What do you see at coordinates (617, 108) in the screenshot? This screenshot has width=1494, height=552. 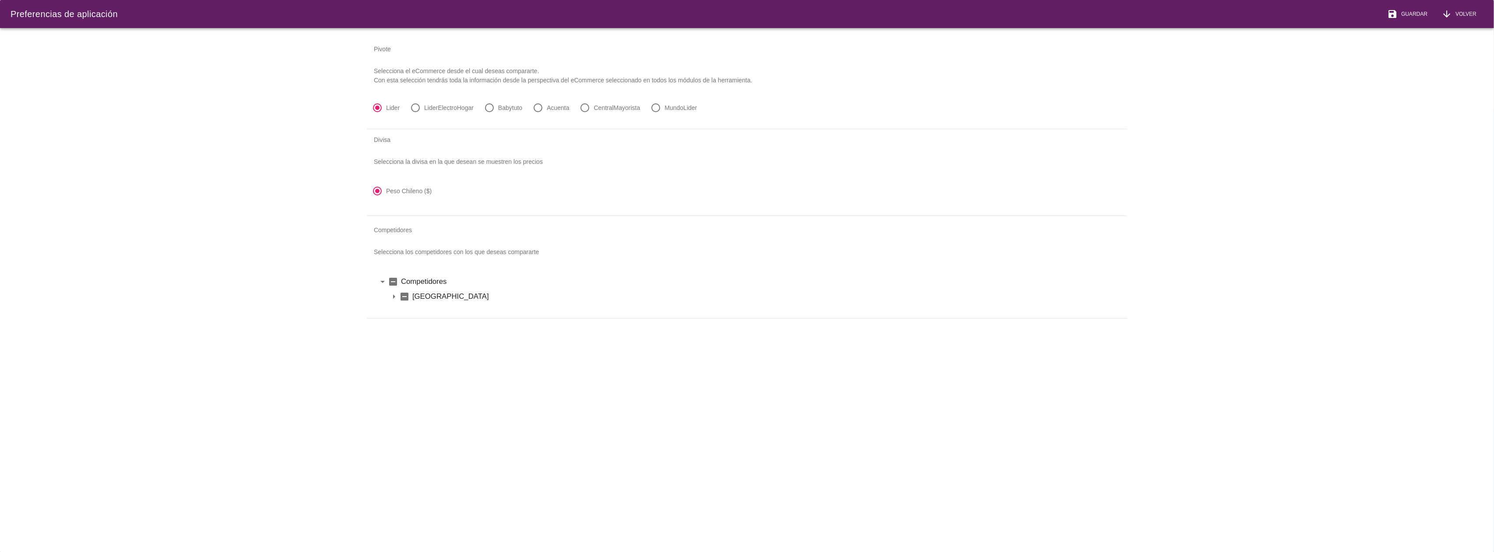 I see `label: CentralMayorista` at bounding box center [617, 108].